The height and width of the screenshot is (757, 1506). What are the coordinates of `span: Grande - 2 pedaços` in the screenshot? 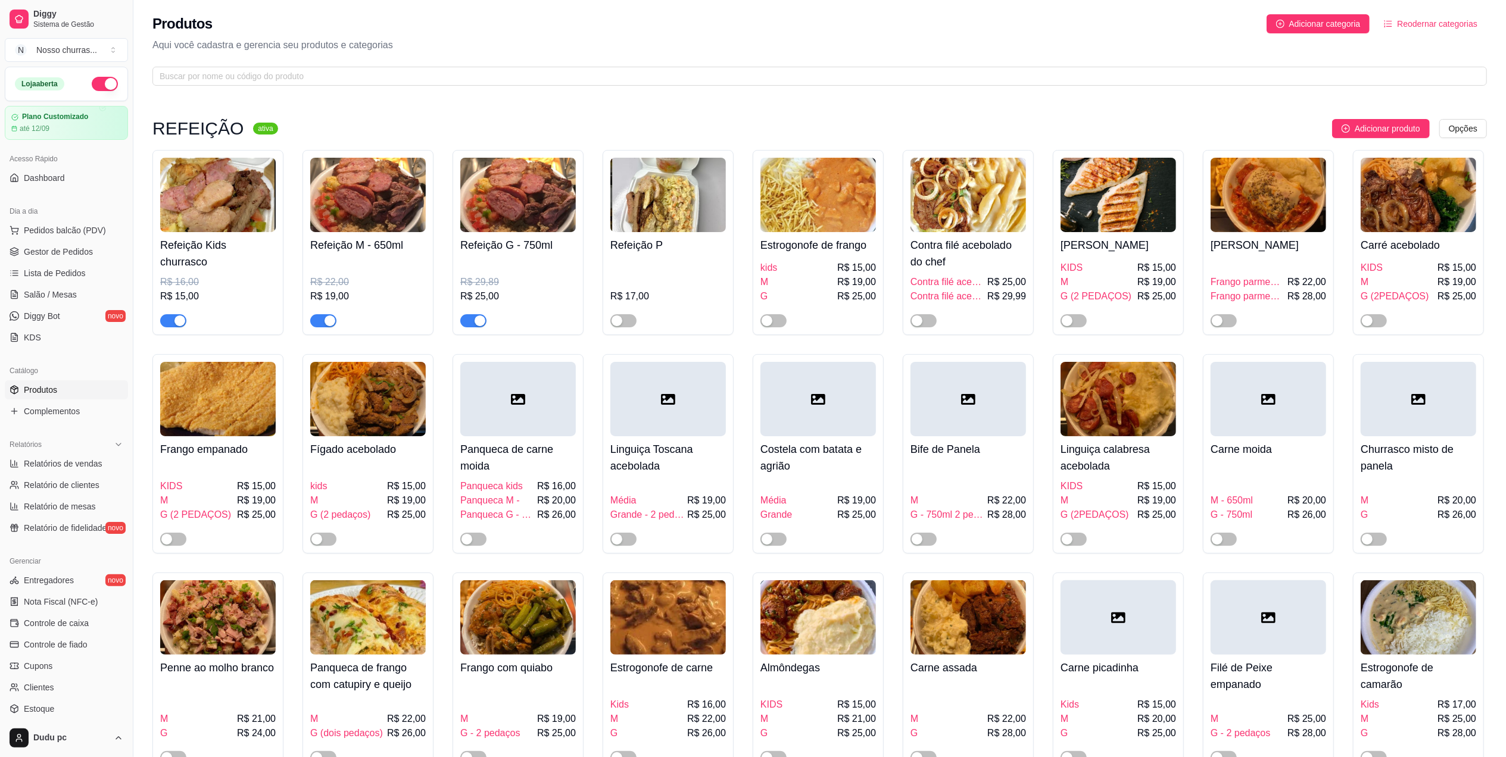 It's located at (647, 515).